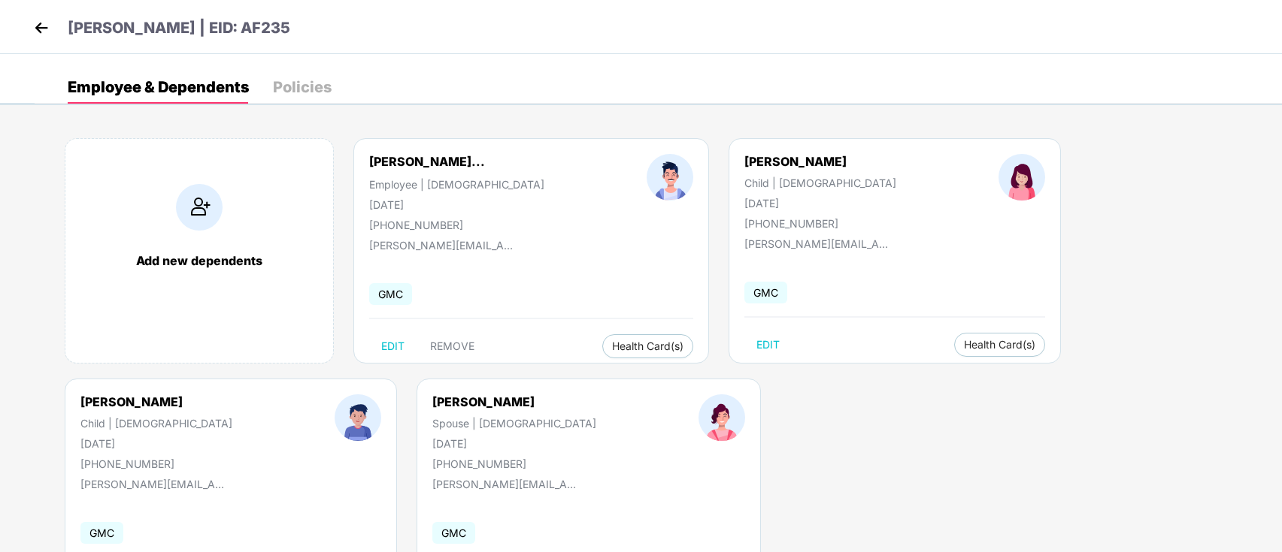 The height and width of the screenshot is (552, 1282). What do you see at coordinates (452, 346) in the screenshot?
I see `button: REMOVE` at bounding box center [452, 346].